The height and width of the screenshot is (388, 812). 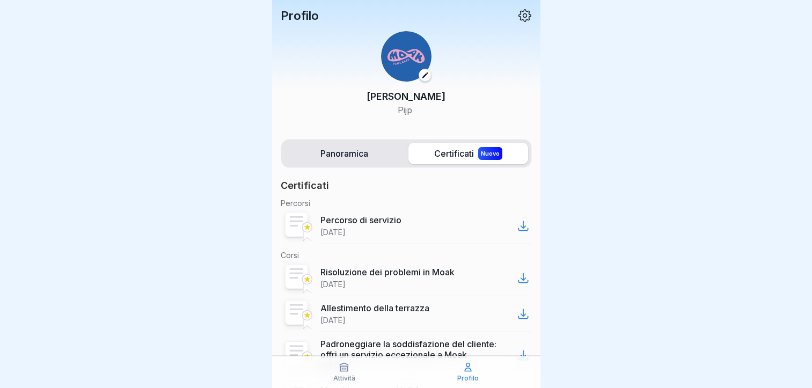 What do you see at coordinates (375, 308) in the screenshot?
I see `p: Allestimento della terrazza` at bounding box center [375, 308].